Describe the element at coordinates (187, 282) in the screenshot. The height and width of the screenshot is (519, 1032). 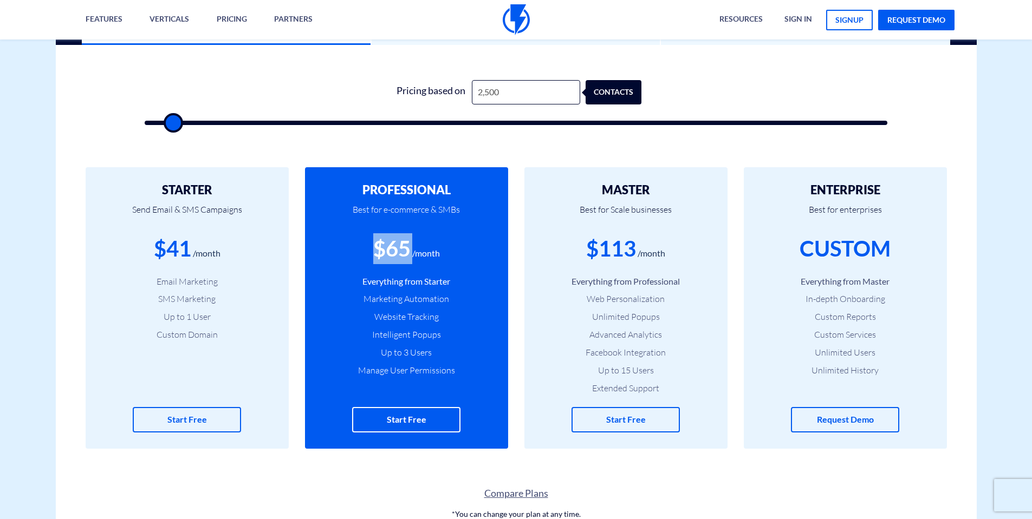
I see `li: Email Marketing` at that location.